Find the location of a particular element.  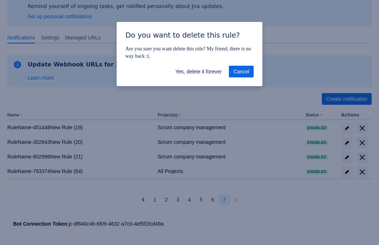

button: Cancel is located at coordinates (242, 72).